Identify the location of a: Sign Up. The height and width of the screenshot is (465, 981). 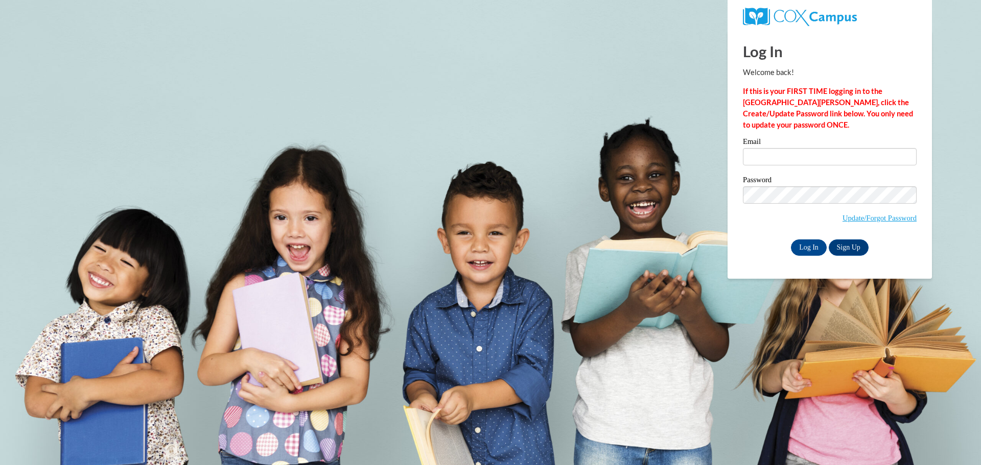
(848, 248).